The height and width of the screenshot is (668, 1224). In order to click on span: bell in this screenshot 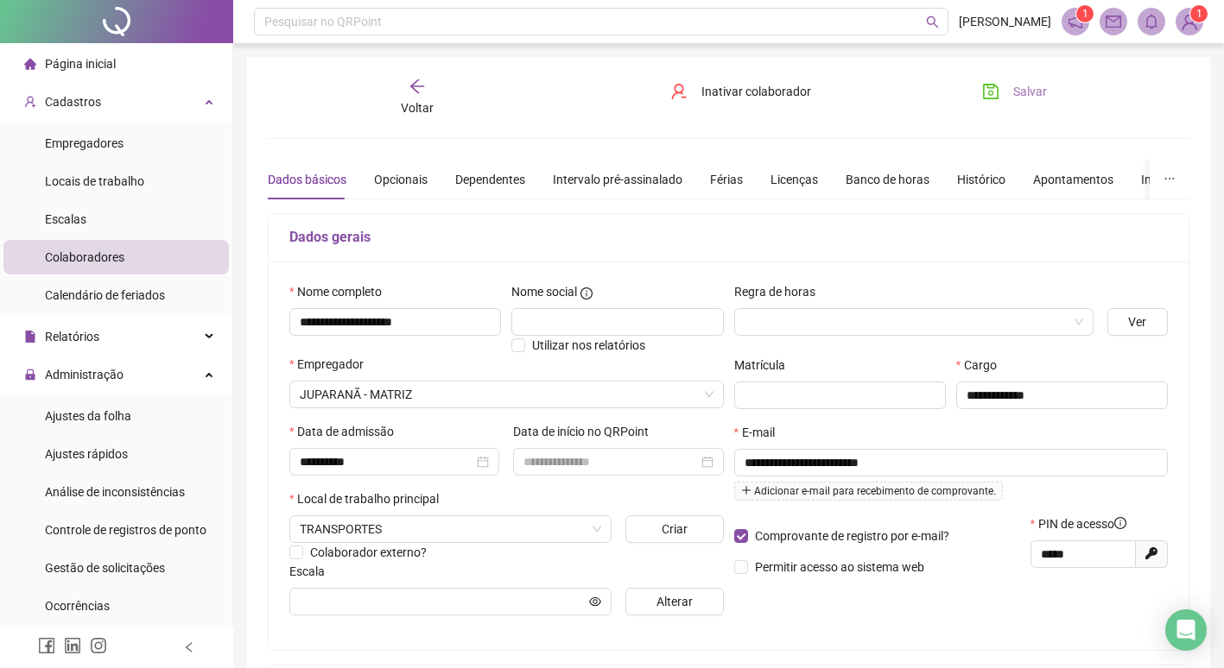, I will do `click(1151, 22)`.